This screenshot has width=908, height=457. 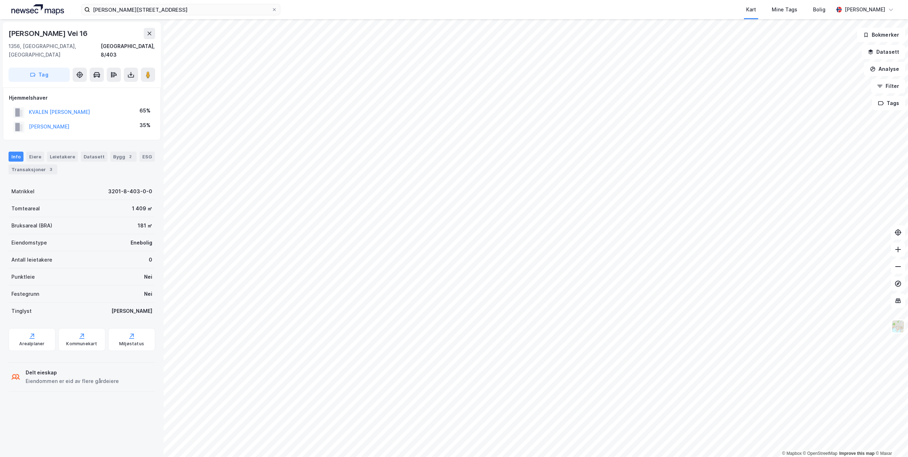 I want to click on div: Tinglyst, so click(x=21, y=311).